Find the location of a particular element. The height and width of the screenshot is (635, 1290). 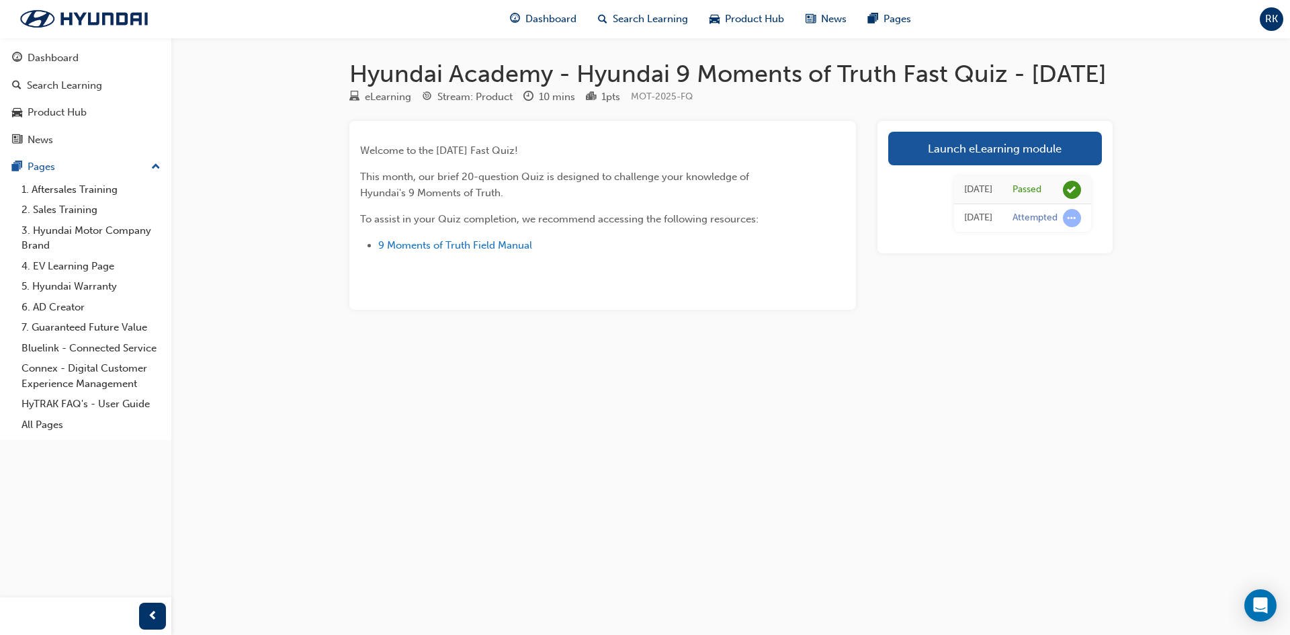

span: podium-icon is located at coordinates (590, 97).